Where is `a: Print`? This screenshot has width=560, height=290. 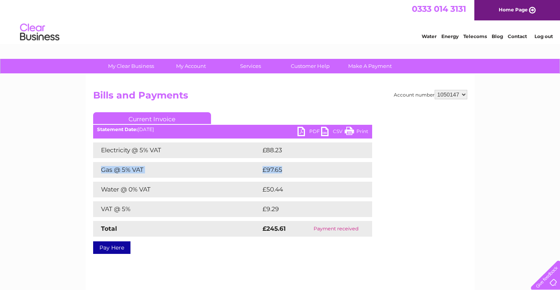 a: Print is located at coordinates (356, 132).